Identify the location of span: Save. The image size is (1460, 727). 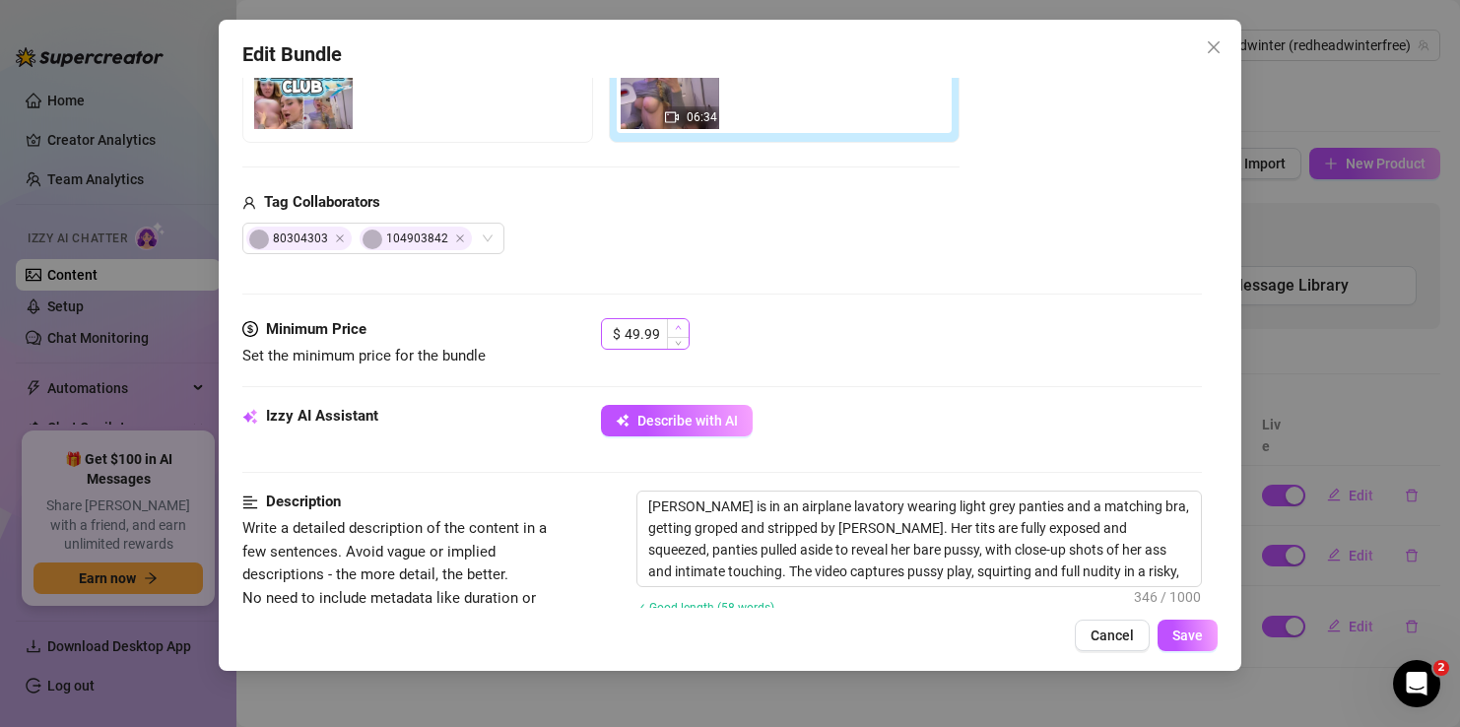
(1187, 635).